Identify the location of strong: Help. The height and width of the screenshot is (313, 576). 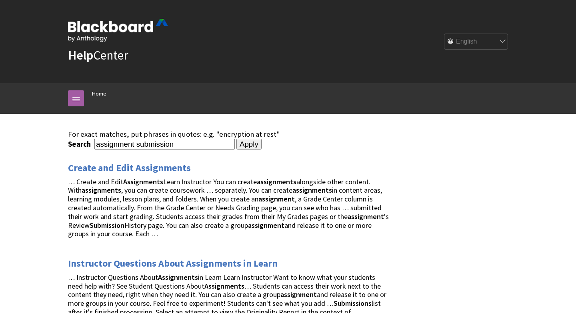
(80, 55).